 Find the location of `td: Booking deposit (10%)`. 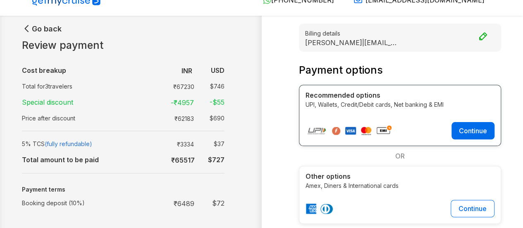

td: Booking deposit (10%) is located at coordinates (90, 203).